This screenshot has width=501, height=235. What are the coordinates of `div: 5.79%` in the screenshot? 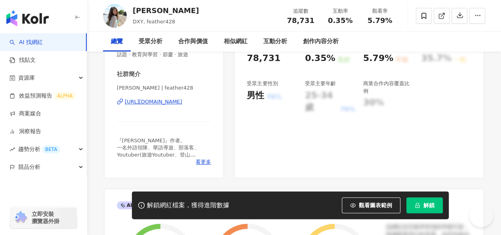 It's located at (379, 58).